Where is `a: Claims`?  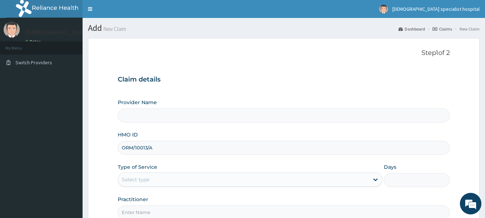 a: Claims is located at coordinates (443, 29).